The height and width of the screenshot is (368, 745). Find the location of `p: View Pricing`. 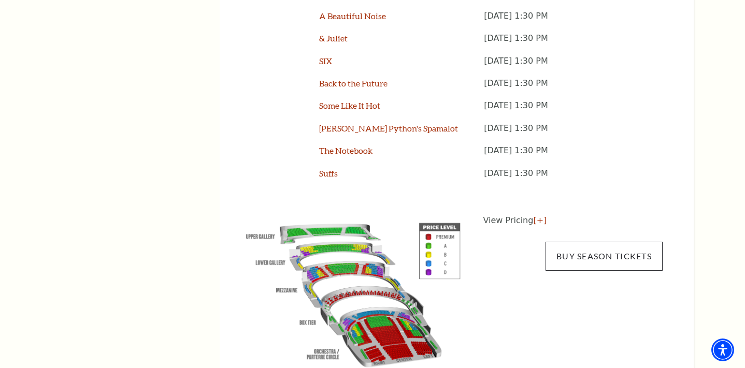

p: View Pricing is located at coordinates (573, 221).